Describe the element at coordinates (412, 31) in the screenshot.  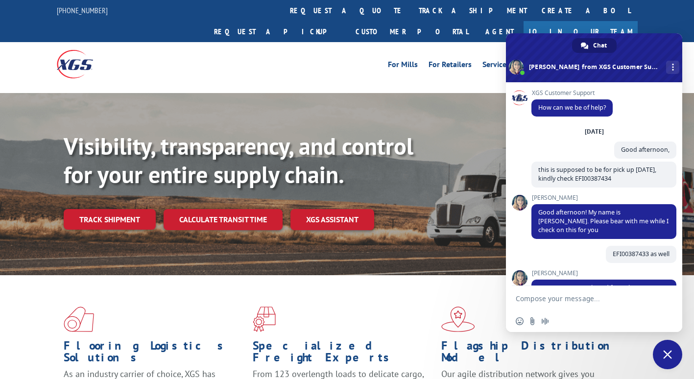
I see `a: Customer Portal` at that location.